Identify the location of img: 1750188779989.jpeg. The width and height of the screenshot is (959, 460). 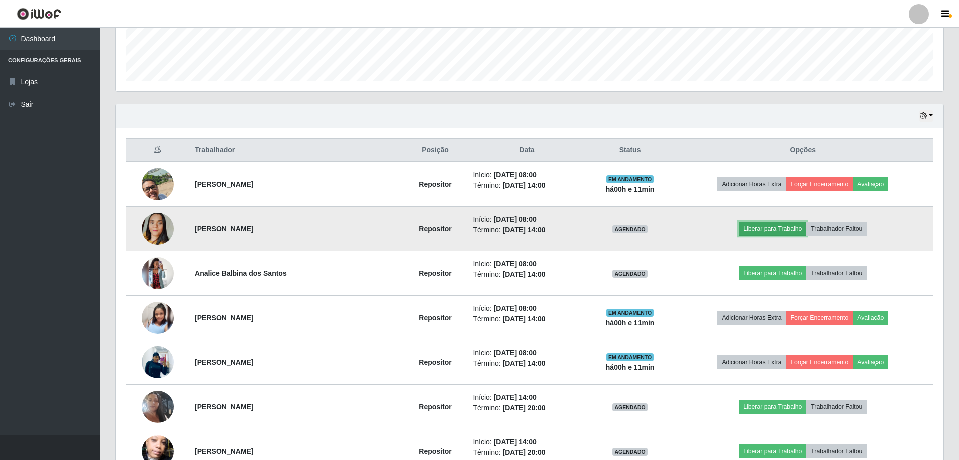
(158, 273).